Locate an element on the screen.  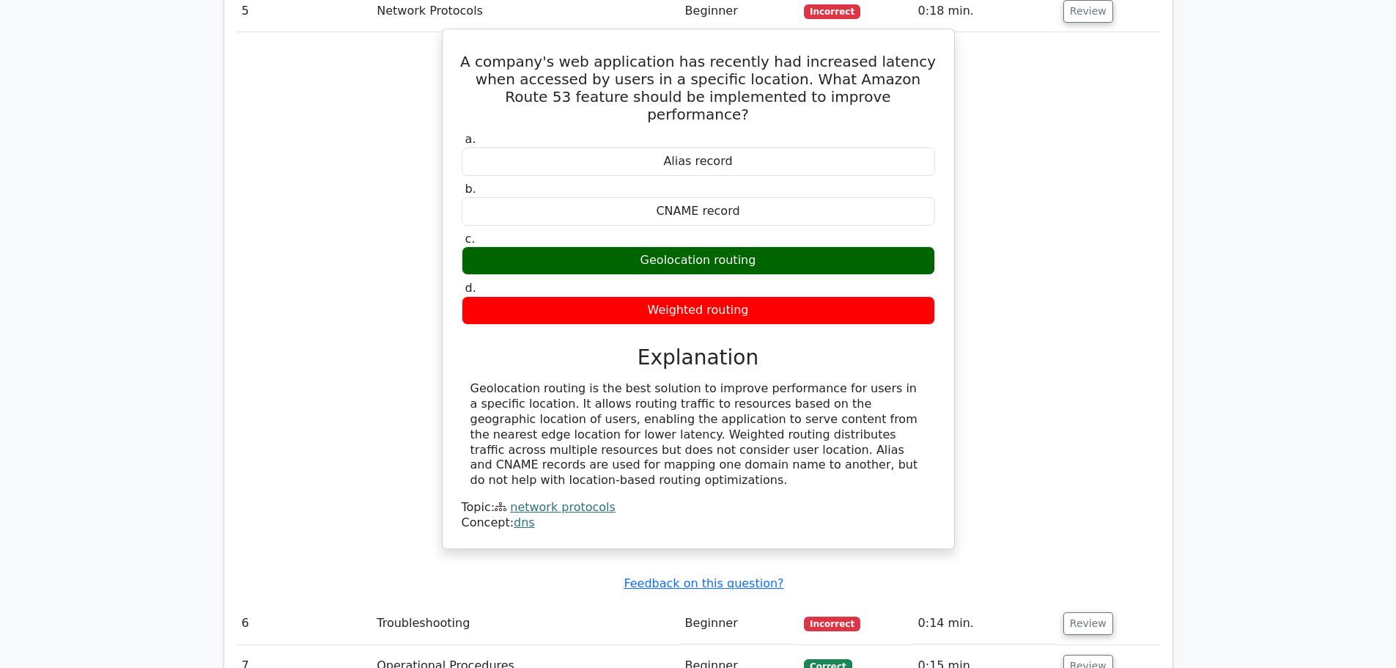
div: Topic: is located at coordinates (698, 507).